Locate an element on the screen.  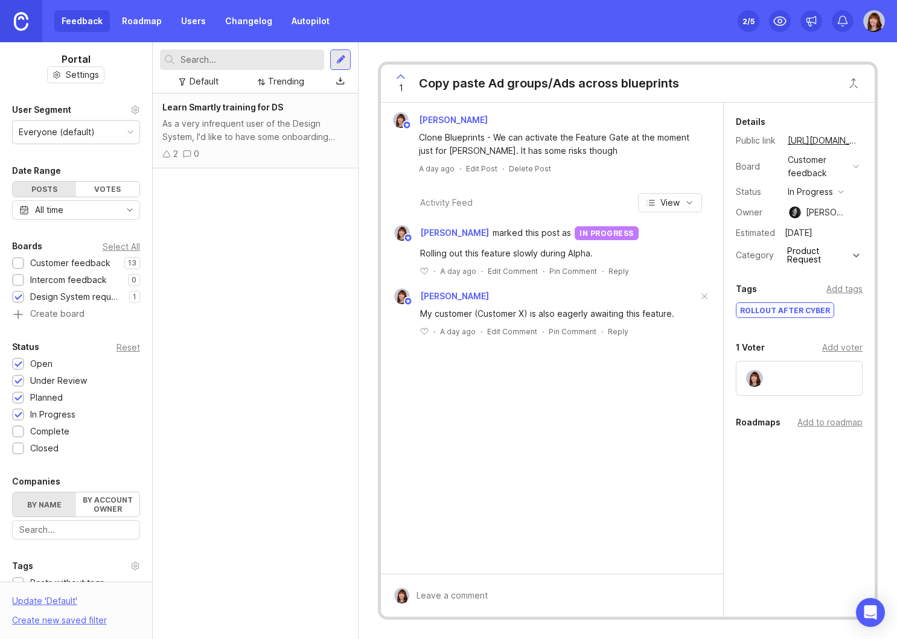
img: Canny Home is located at coordinates (21, 21).